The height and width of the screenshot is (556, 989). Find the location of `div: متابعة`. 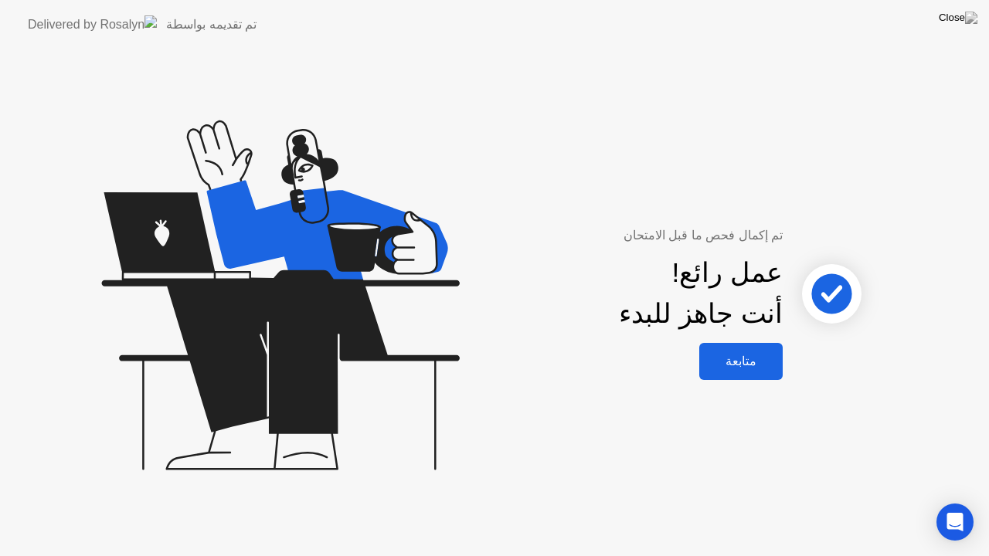

div: متابعة is located at coordinates (741, 361).